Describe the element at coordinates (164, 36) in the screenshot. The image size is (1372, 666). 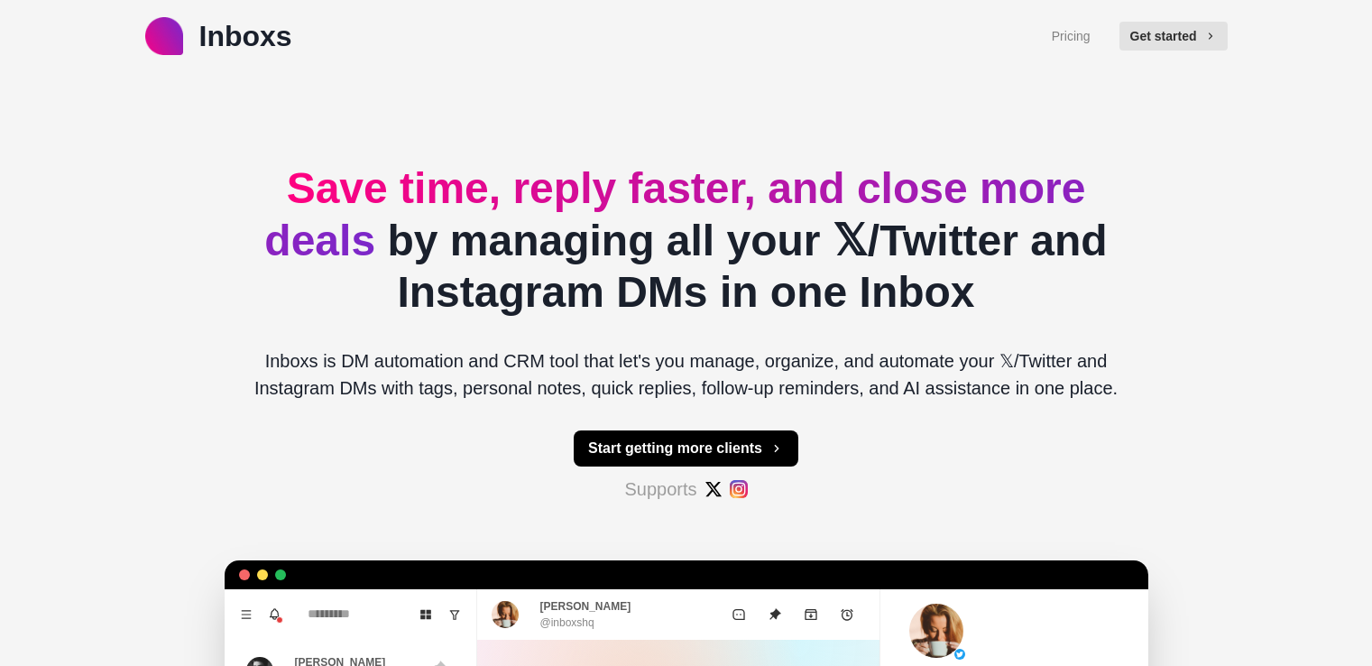
I see `img: logo` at that location.